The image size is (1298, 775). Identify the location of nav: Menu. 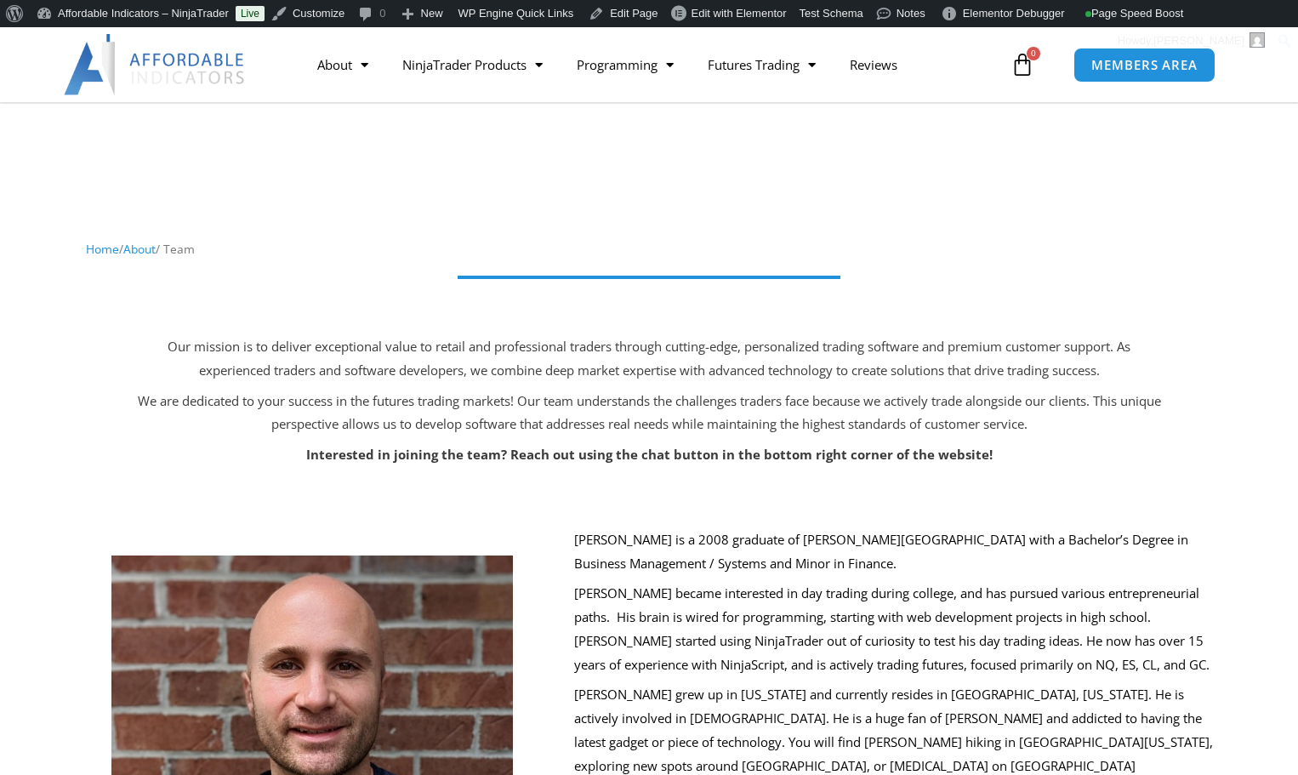
(653, 65).